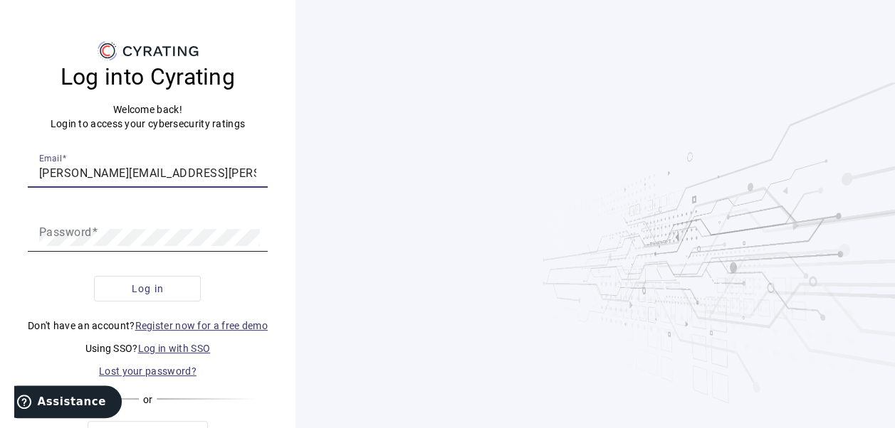 This screenshot has width=895, height=428. Describe the element at coordinates (147, 326) in the screenshot. I see `p: Don't have an account?` at that location.